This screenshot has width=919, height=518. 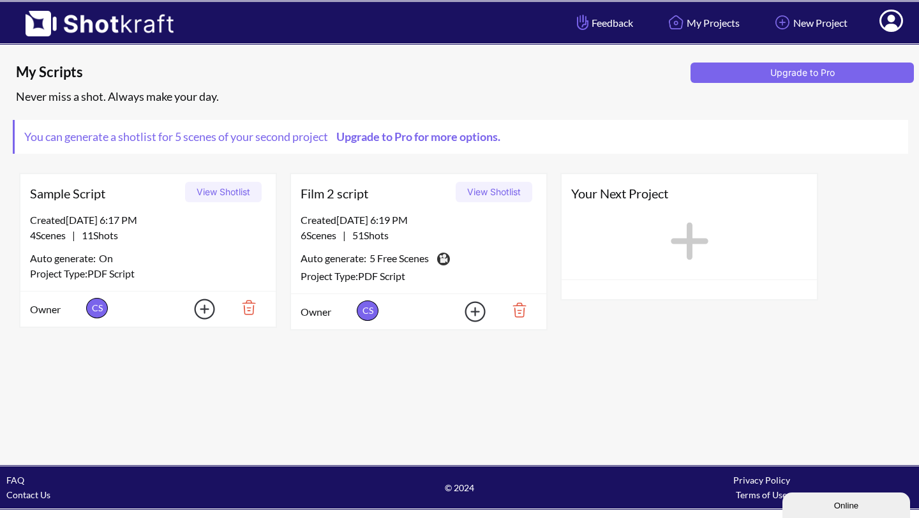 What do you see at coordinates (322, 235) in the screenshot?
I see `span: 6 Scenes` at bounding box center [322, 235].